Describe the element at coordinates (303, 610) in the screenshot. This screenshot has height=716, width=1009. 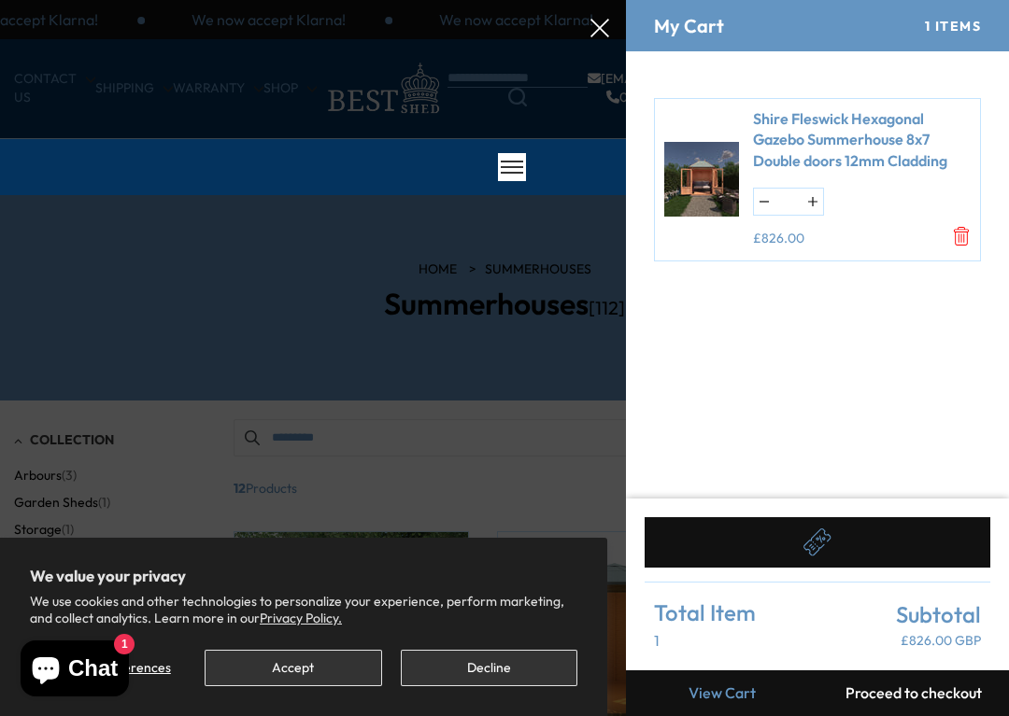
I see `p: We use cookies and other technologies to personalize your experience, perform marketing, and coll...` at that location.